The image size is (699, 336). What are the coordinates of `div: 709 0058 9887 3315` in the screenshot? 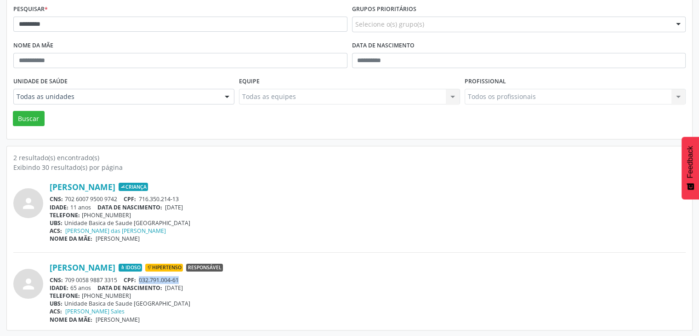 It's located at (368, 279).